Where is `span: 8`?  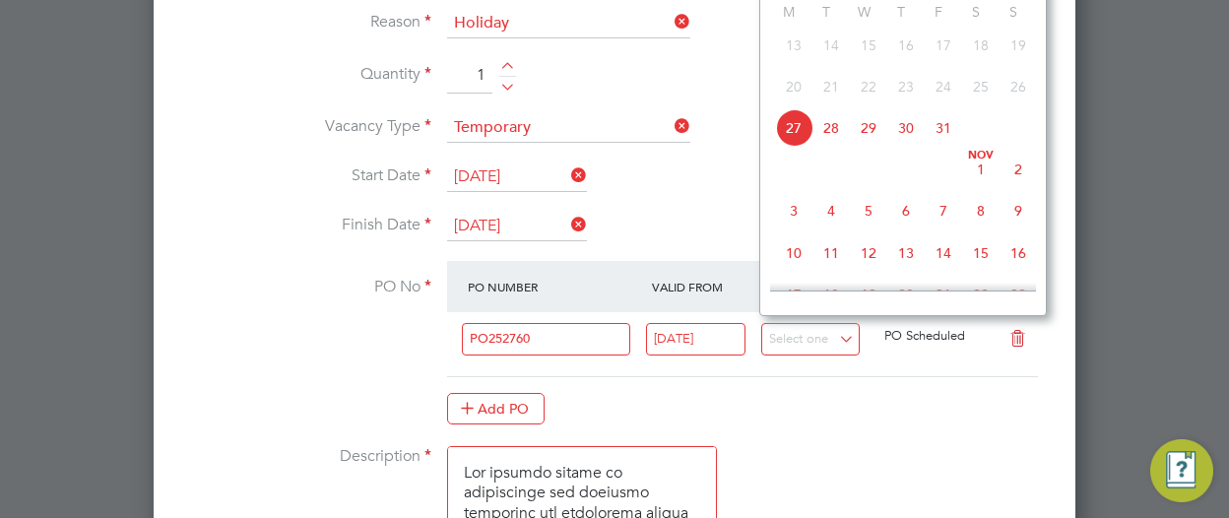
span: 8 is located at coordinates (981, 211).